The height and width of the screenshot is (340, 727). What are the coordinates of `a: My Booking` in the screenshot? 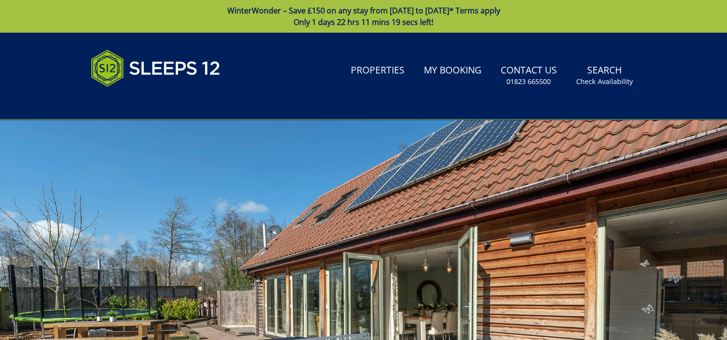 It's located at (453, 71).